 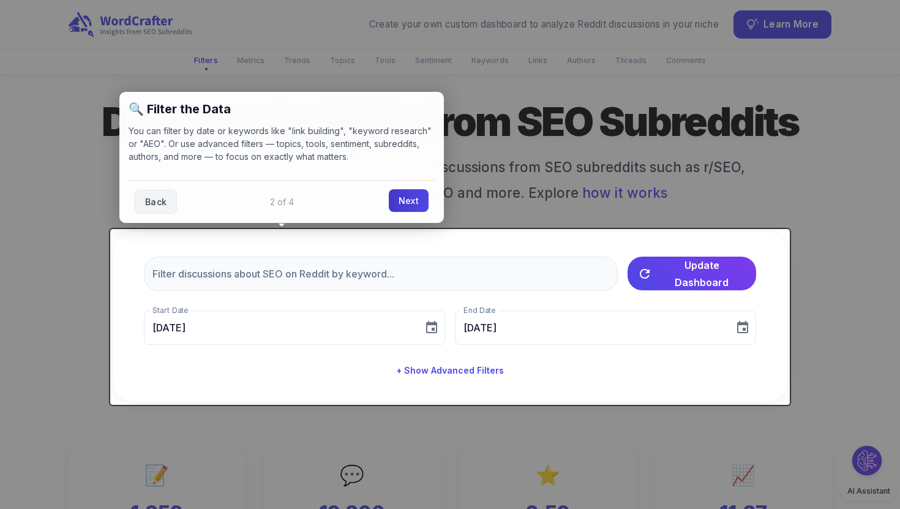 I want to click on p: You can filter by date or keywords like "link building", "keyword research" or "AEO". Or use adva..., so click(x=282, y=143).